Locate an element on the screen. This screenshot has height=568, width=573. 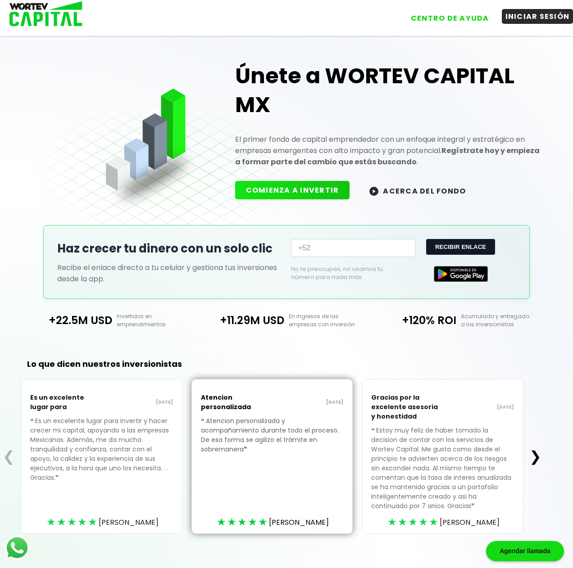
p: Invertidos en emprendimientos is located at coordinates (156, 320).